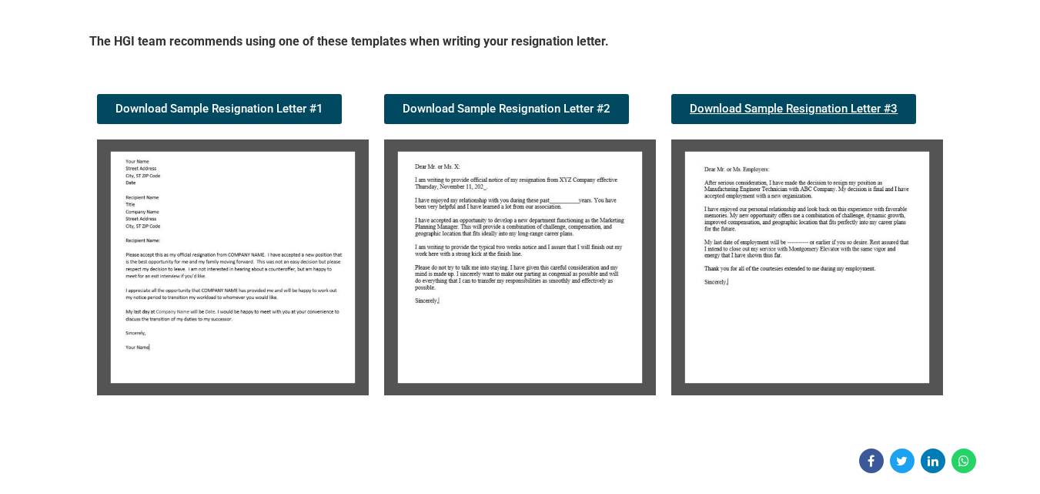 The width and height of the screenshot is (1040, 494). What do you see at coordinates (794, 109) in the screenshot?
I see `a: Download Sample Resignation Letter #3` at bounding box center [794, 109].